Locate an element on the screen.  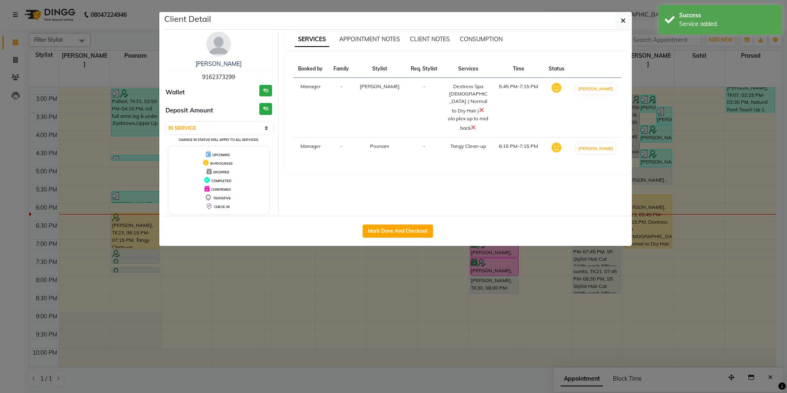
th: Stylist is located at coordinates (380, 69).